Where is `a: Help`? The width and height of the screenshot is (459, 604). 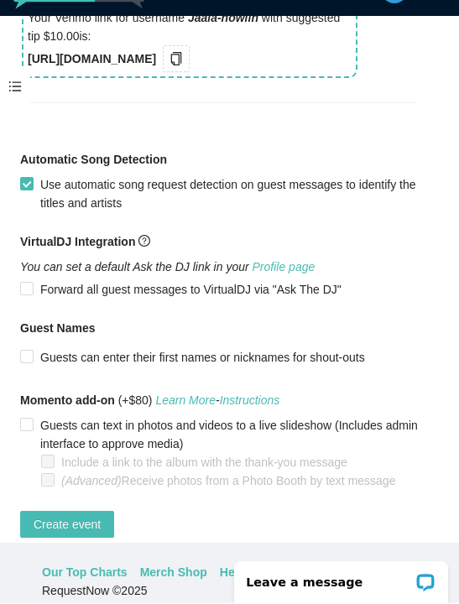
a: Help is located at coordinates (232, 573).